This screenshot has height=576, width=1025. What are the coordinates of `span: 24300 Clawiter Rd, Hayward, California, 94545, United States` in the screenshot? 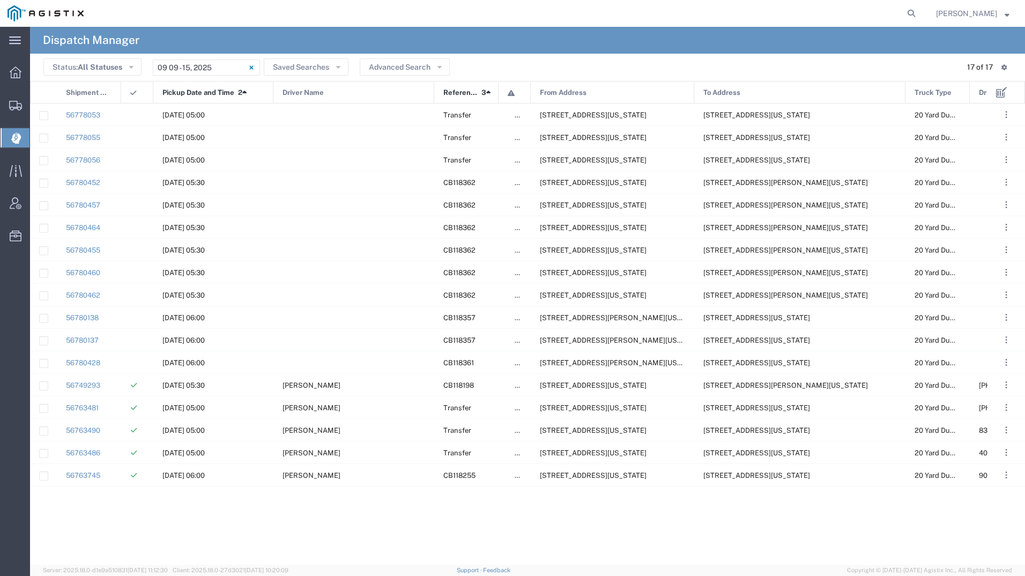 It's located at (756, 362).